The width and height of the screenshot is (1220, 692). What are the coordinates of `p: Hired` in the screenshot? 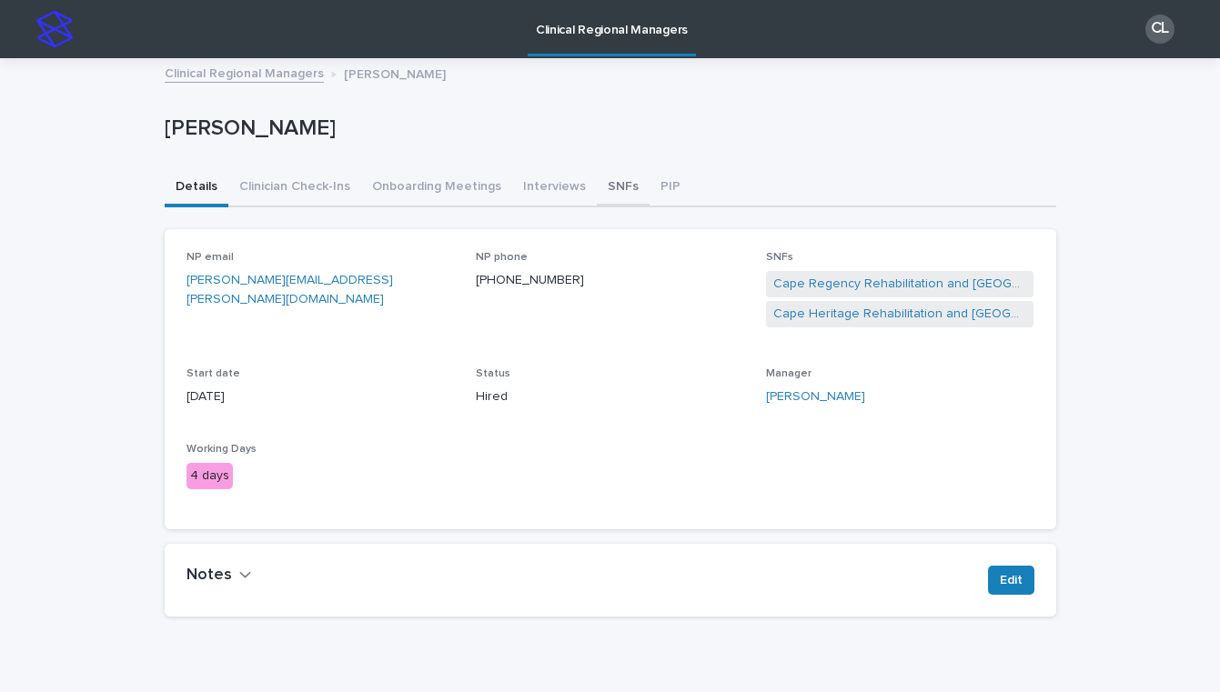 It's located at (610, 397).